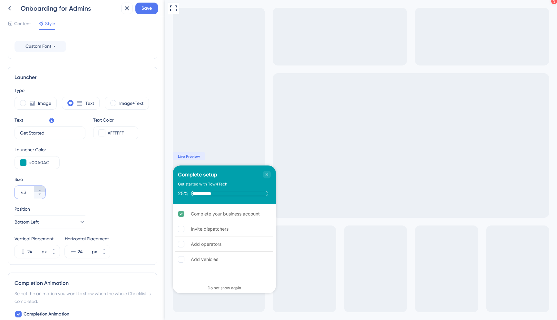 The width and height of the screenshot is (557, 320). Describe the element at coordinates (102, 175) in the screenshot. I see `div: Close Checklist` at that location.